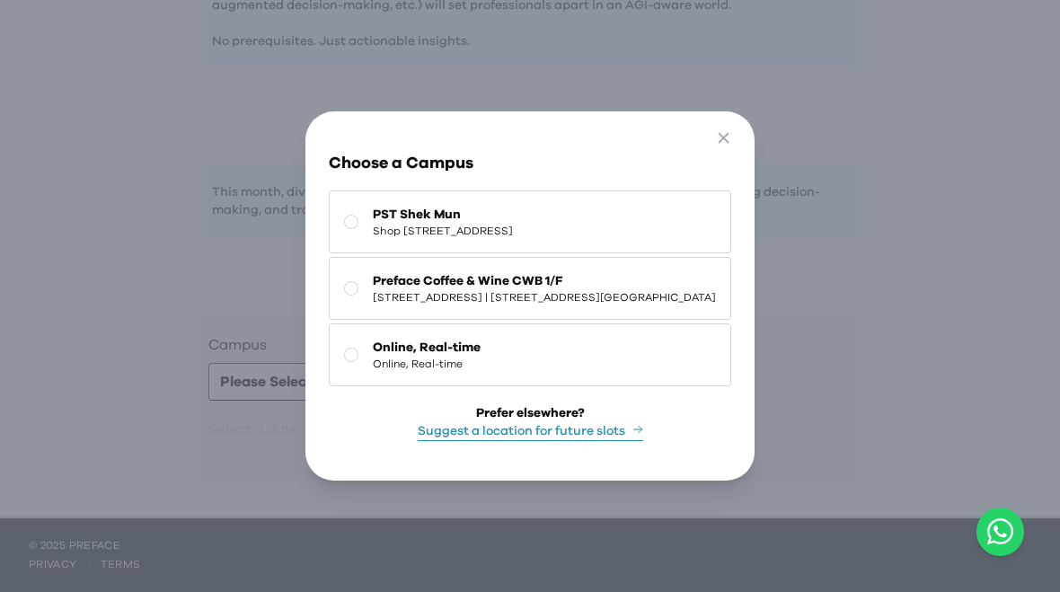  I want to click on button: Suggest a location for future slots, so click(530, 431).